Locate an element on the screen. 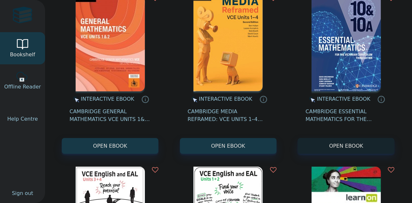 The image size is (412, 203). span: CAMBRIDGE ESSENTIAL MATHEMATICS FOR THE VICTORIAN CURRICULUM YEAR 10&10A 3E ONLINE TEACHING SUITE is located at coordinates (346, 116).